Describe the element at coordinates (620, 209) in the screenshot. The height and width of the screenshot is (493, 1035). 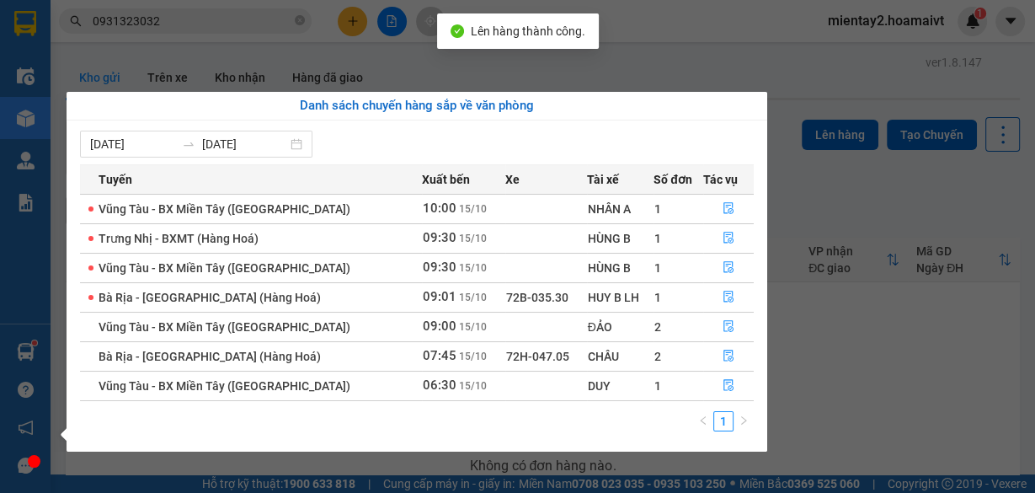
I see `div: NHÂN A` at that location.